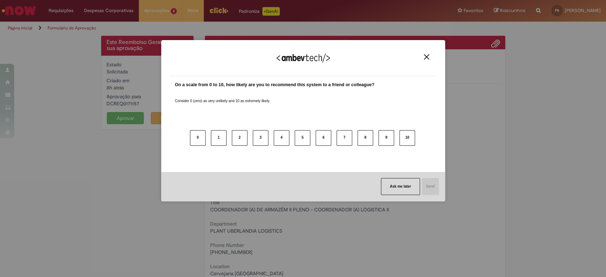 This screenshot has width=606, height=277. Describe the element at coordinates (323, 138) in the screenshot. I see `button: 6` at that location.